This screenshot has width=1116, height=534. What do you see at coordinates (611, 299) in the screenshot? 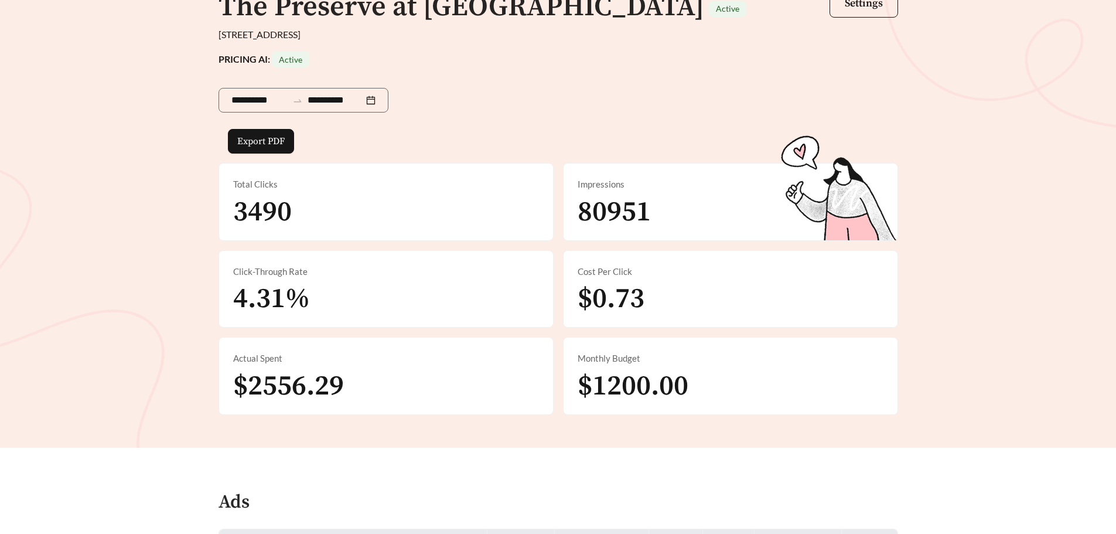
I see `span: $0.73` at bounding box center [611, 299].